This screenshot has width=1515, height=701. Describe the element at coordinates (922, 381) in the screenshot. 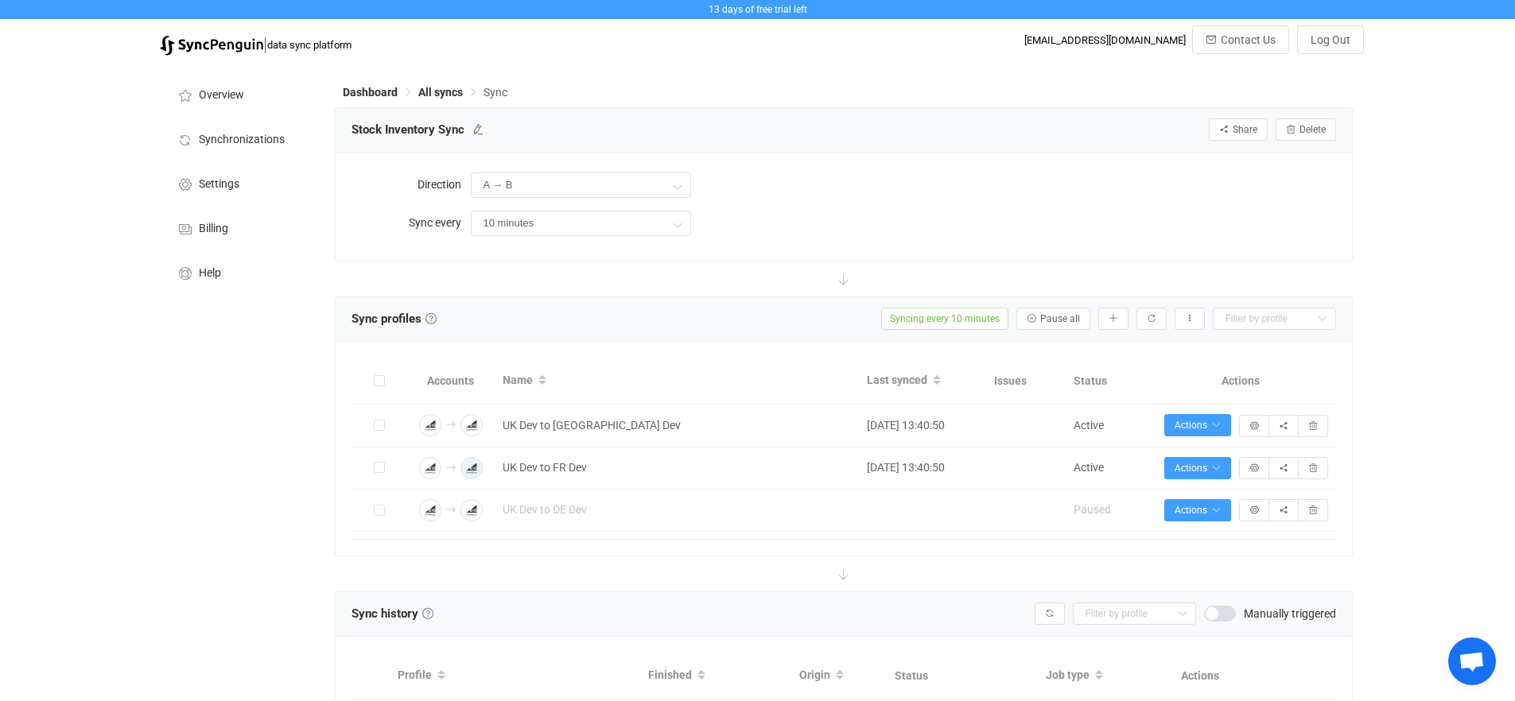

I see `div: Last synced` at that location.